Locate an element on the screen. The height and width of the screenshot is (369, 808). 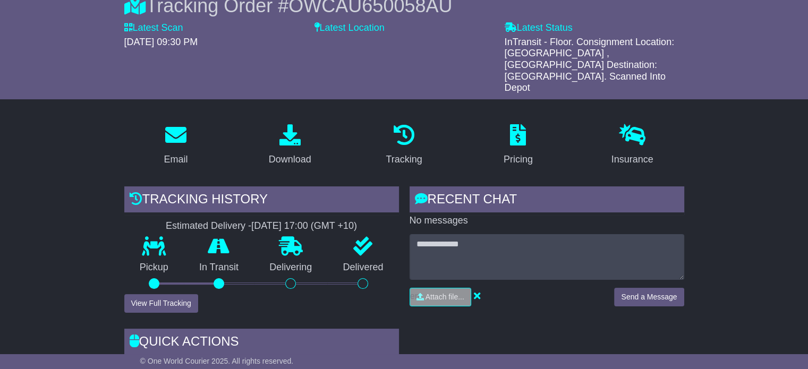
div: Pricing is located at coordinates (518, 159).